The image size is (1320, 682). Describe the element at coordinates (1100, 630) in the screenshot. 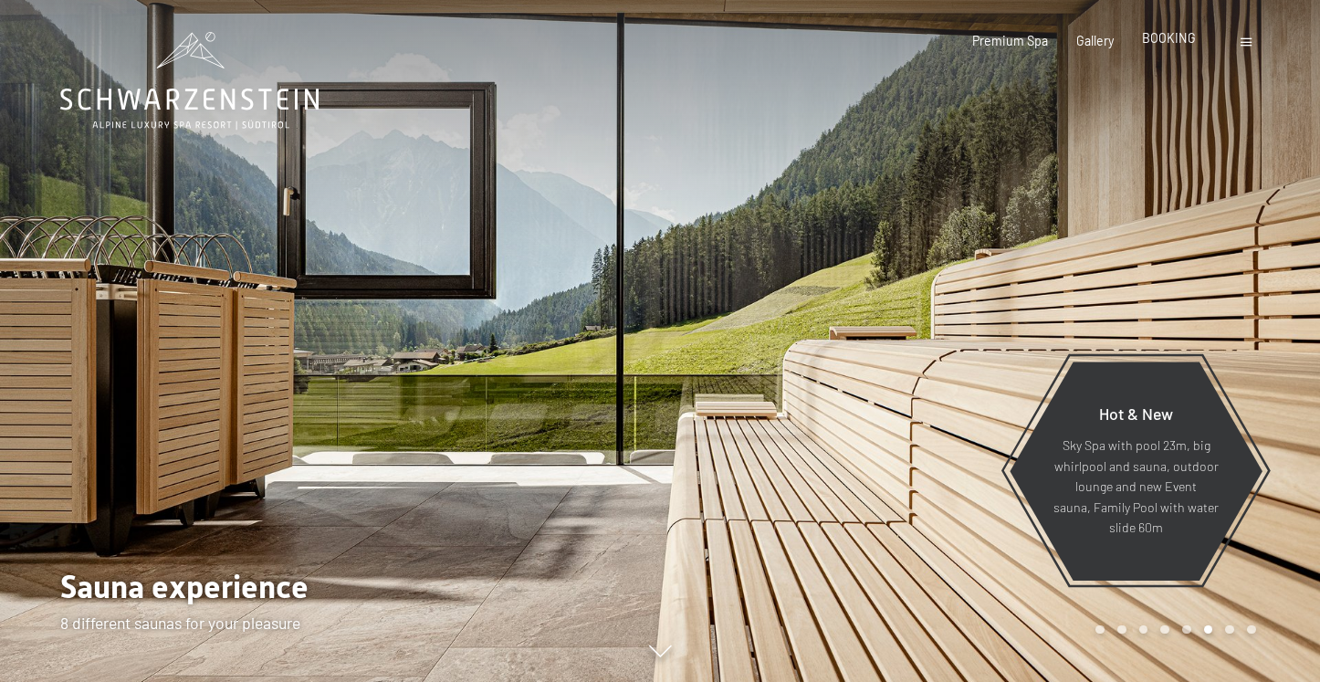

I see `div: Carousel Page 1` at that location.